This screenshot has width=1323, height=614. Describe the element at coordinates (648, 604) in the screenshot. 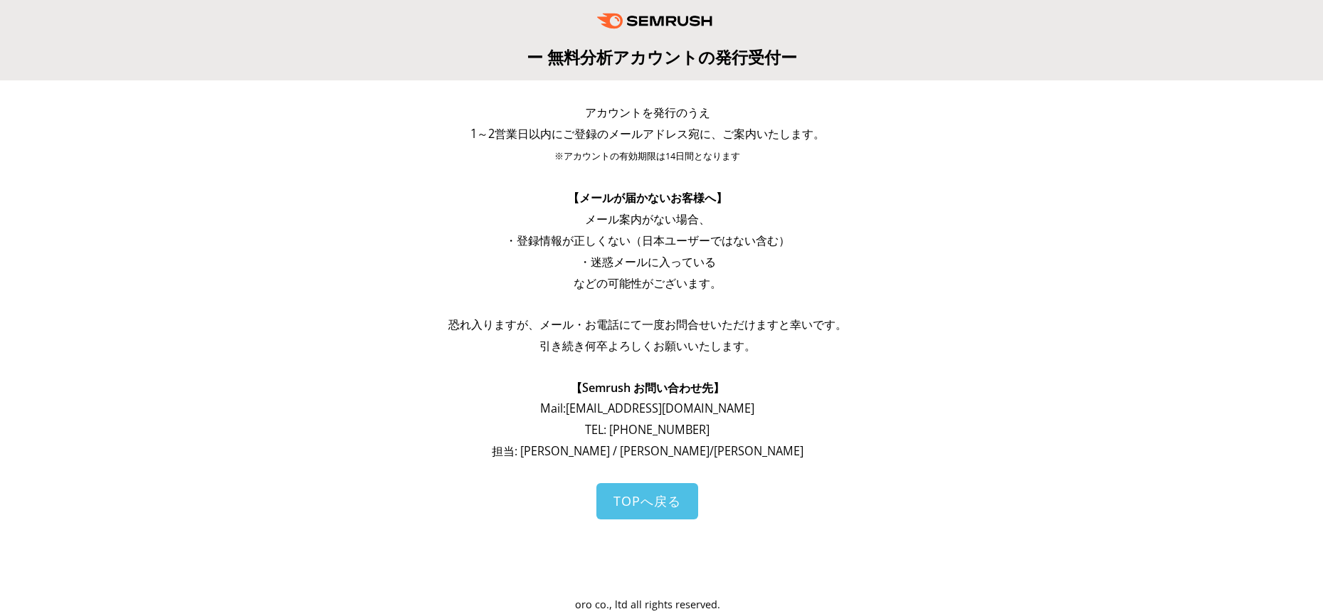

I see `span: oro co., ltd all rights reserved.` at that location.